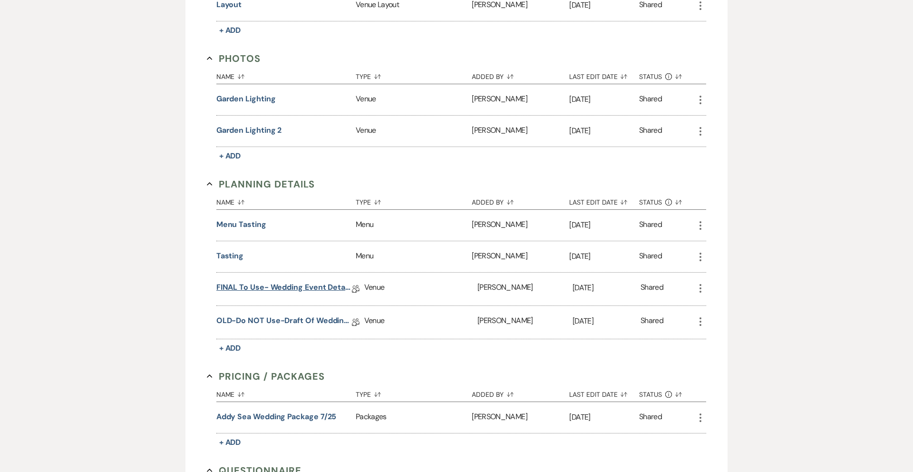  I want to click on button: Photos, so click(233, 58).